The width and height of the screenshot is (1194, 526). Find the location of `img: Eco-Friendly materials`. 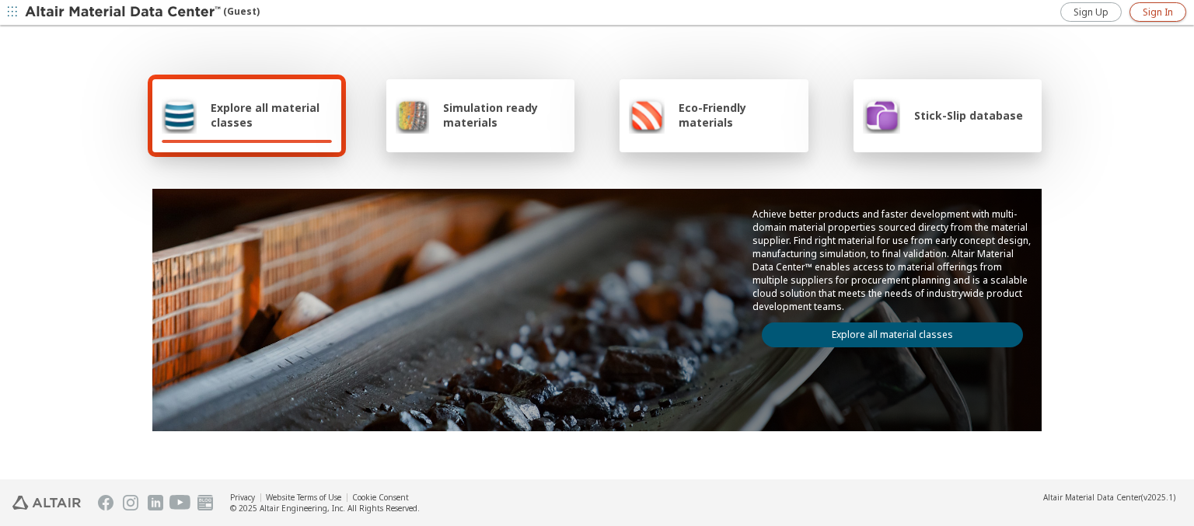

img: Eco-Friendly materials is located at coordinates (647, 115).